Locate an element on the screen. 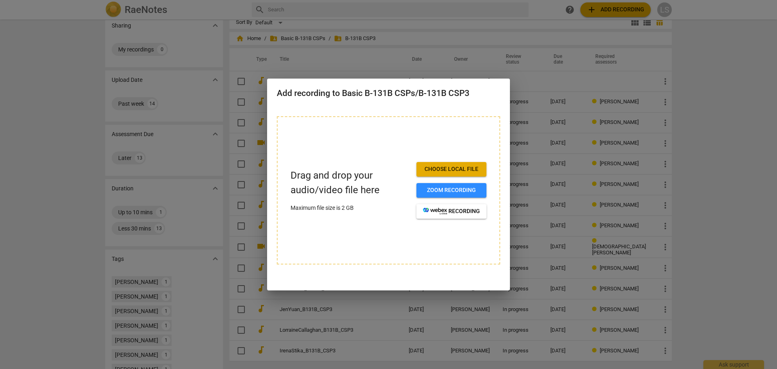  button: Choose local file is located at coordinates (451, 169).